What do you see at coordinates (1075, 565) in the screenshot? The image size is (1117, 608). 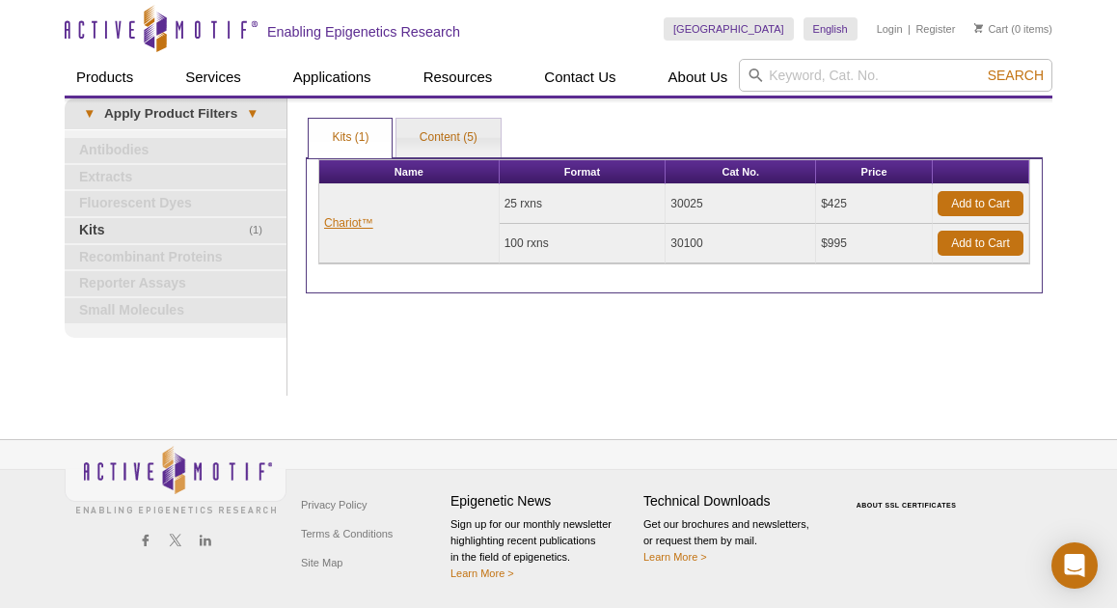 I see `div: Open Intercom Messenger` at bounding box center [1075, 565].